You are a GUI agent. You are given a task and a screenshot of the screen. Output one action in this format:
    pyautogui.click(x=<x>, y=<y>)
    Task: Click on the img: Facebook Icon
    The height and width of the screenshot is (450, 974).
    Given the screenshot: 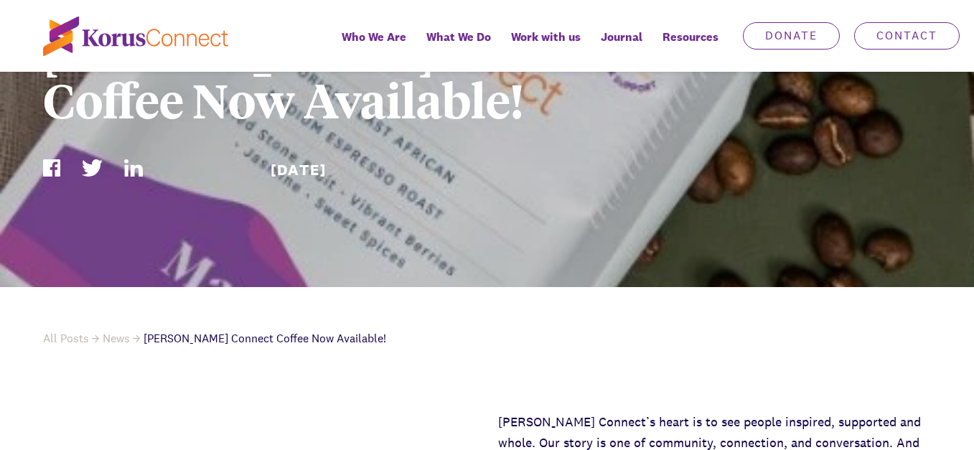 What is the action you would take?
    pyautogui.click(x=52, y=168)
    